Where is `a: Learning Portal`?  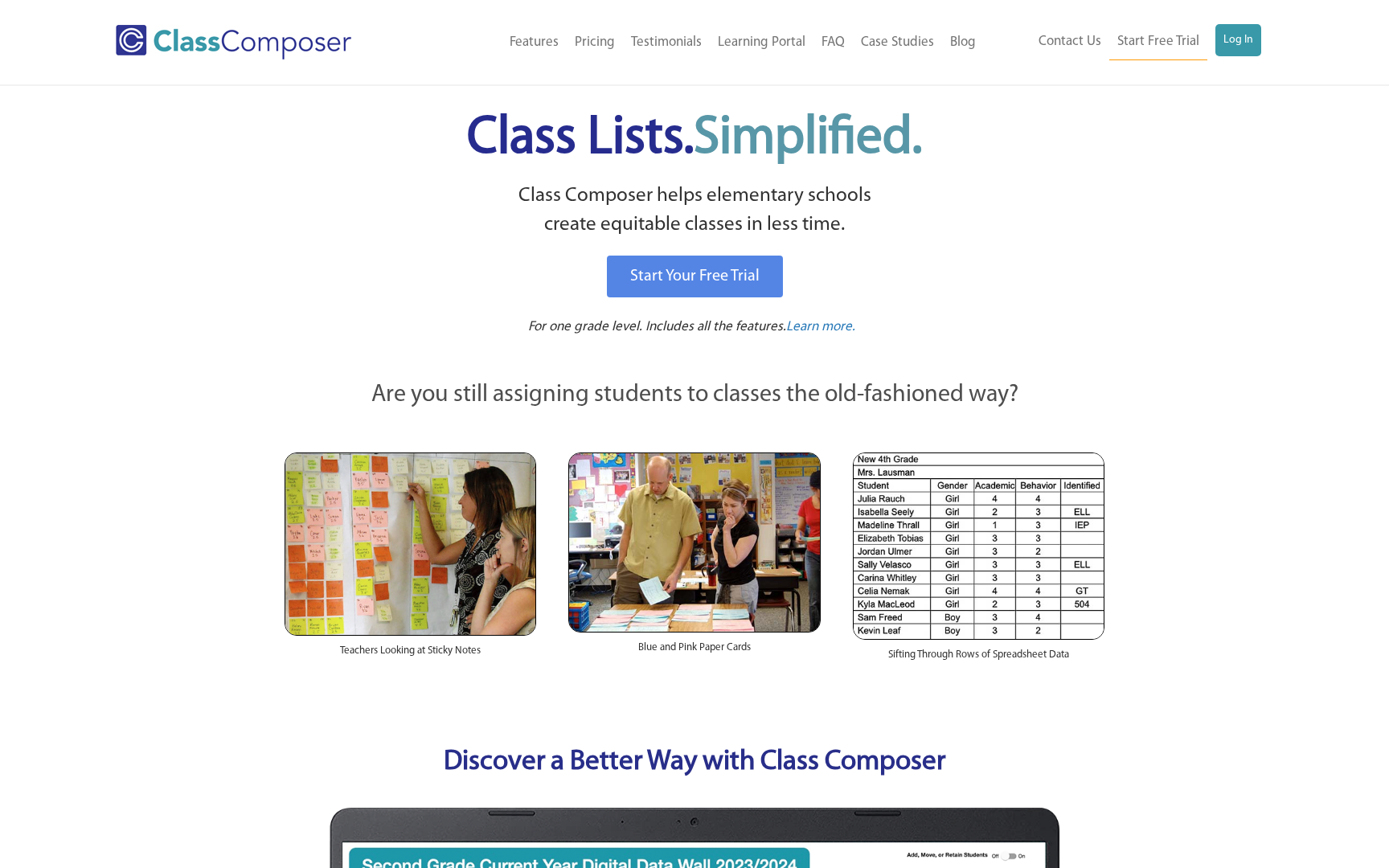
a: Learning Portal is located at coordinates (761, 43).